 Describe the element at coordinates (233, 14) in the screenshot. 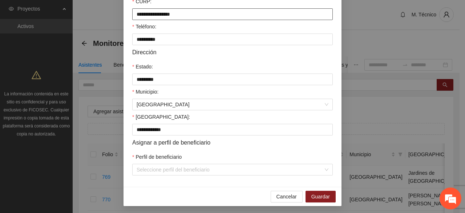

I see `input: CURP:` at that location.